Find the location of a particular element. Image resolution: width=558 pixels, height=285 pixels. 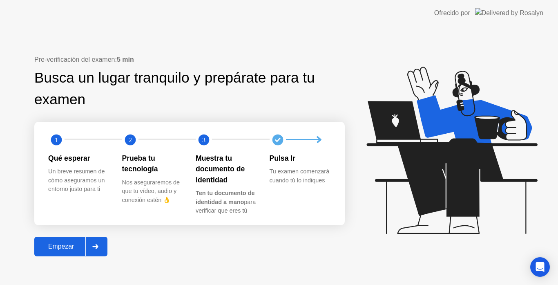

div: Pre-verificación del examen: is located at coordinates (190, 60).